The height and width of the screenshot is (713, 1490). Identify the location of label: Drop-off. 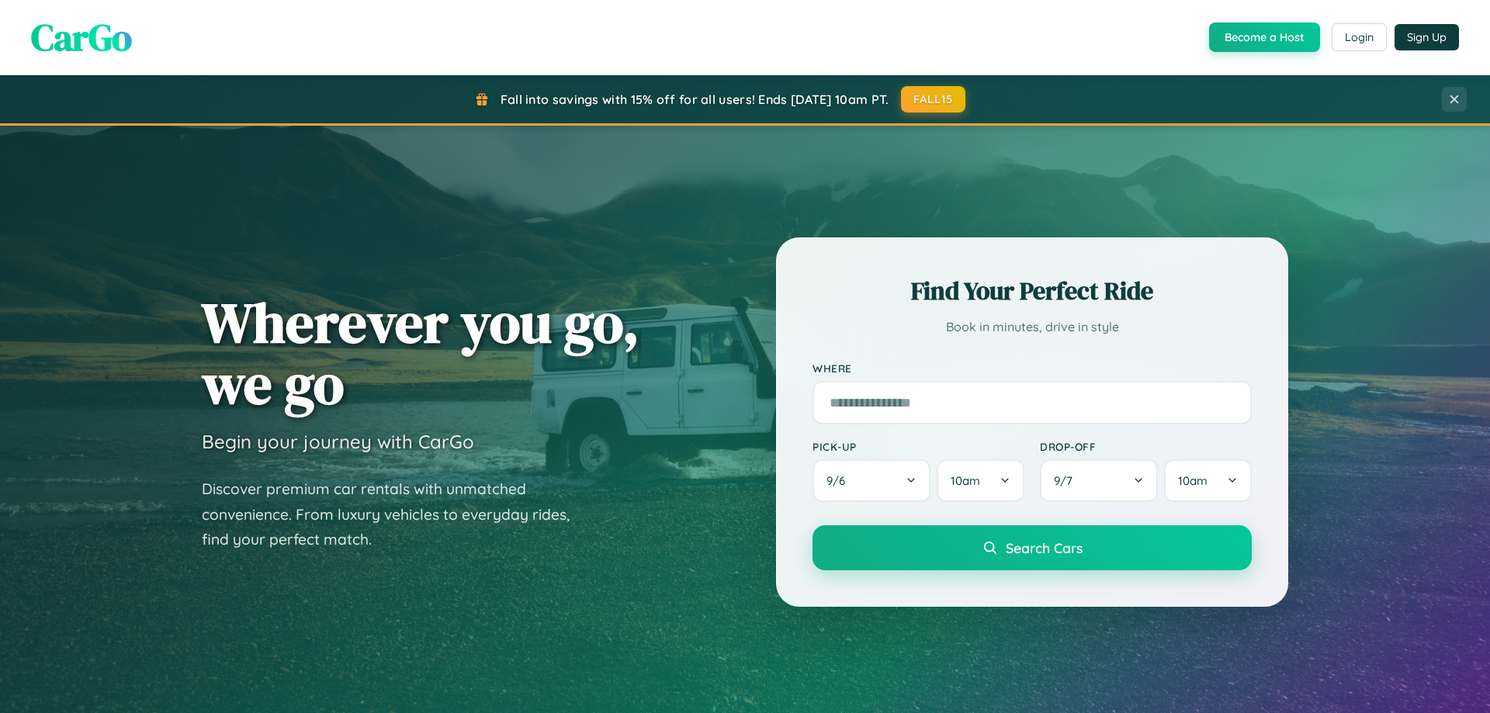
(1146, 446).